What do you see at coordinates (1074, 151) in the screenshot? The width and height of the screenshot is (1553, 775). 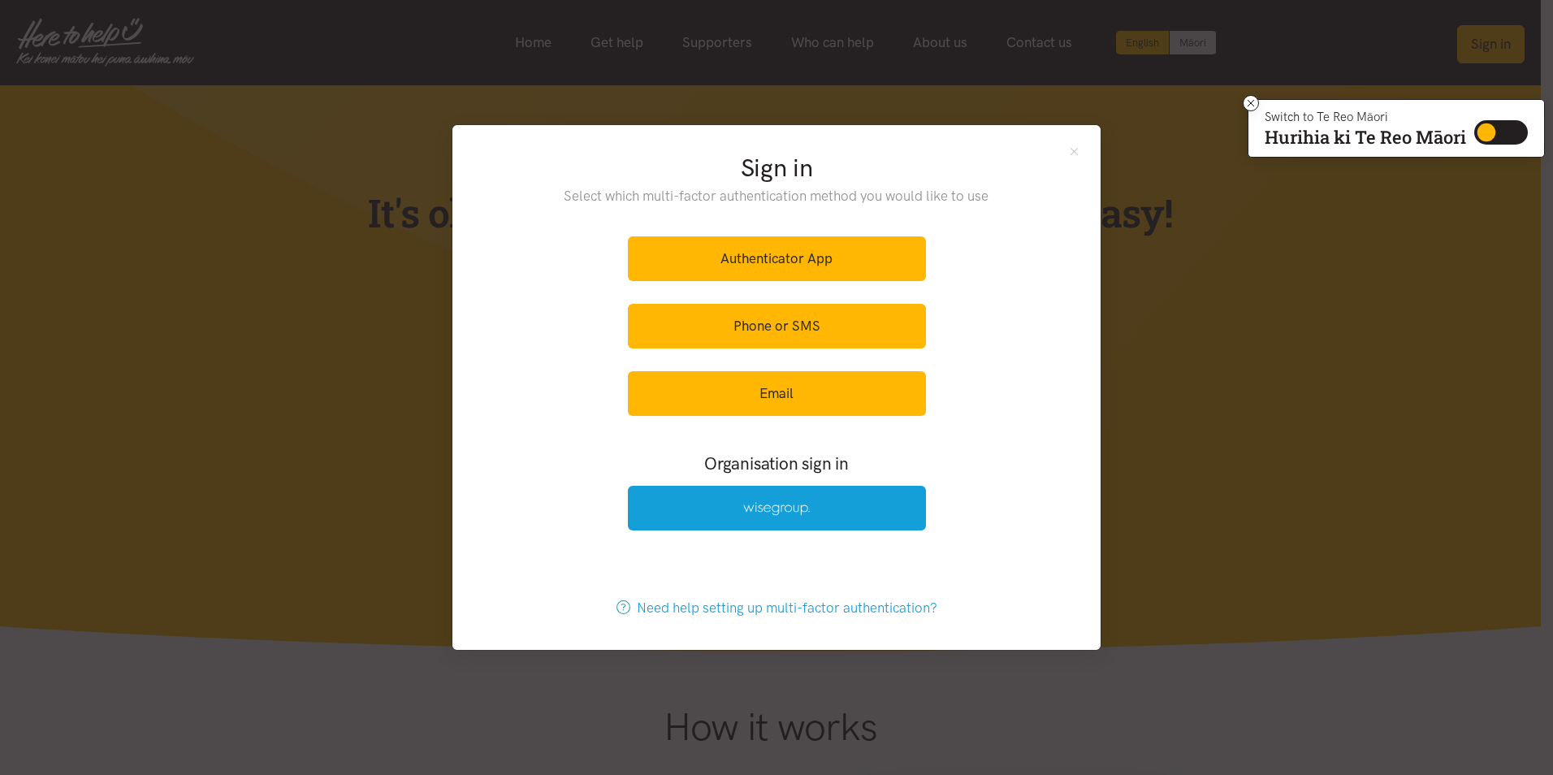 I see `button: Close` at bounding box center [1074, 151].